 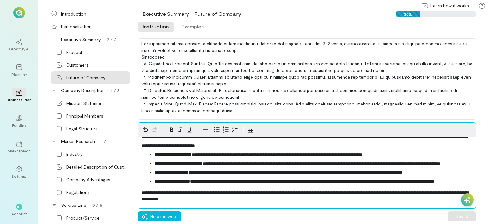 What do you see at coordinates (19, 49) in the screenshot?
I see `div: Growegy AI` at bounding box center [19, 49].